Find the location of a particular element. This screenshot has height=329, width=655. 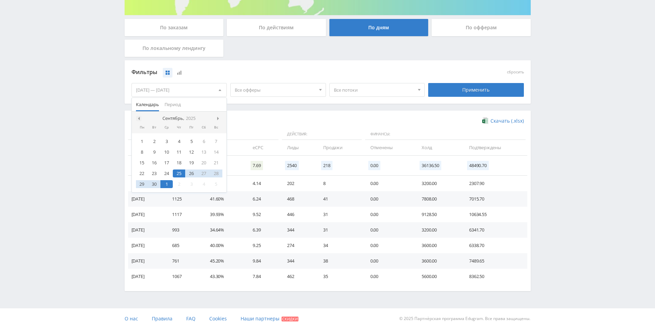

div: По локальному лендингу is located at coordinates (174, 48).